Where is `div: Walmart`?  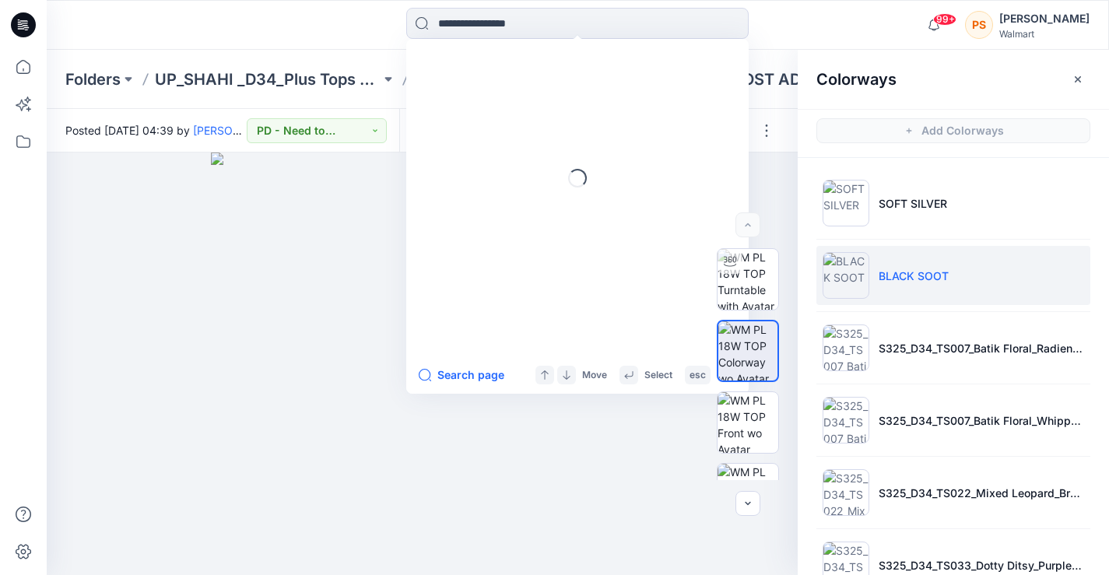
div: Walmart is located at coordinates (1045, 33).